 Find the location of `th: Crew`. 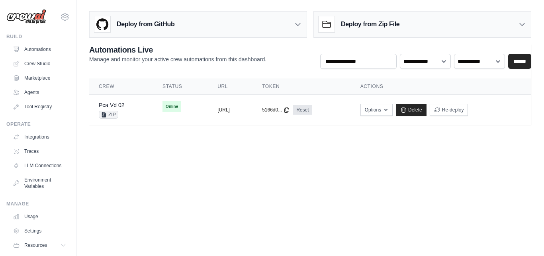

th: Crew is located at coordinates (121, 86).